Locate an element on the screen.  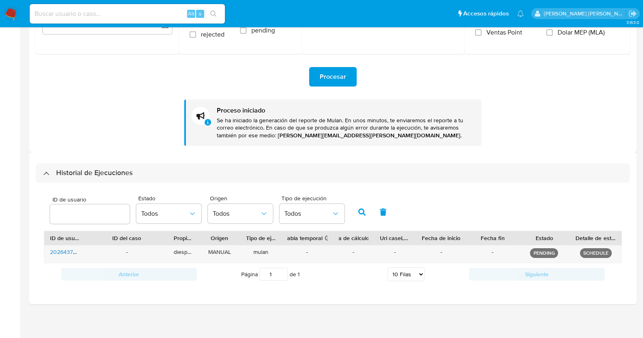
span: 3.163.0 is located at coordinates (632, 22).